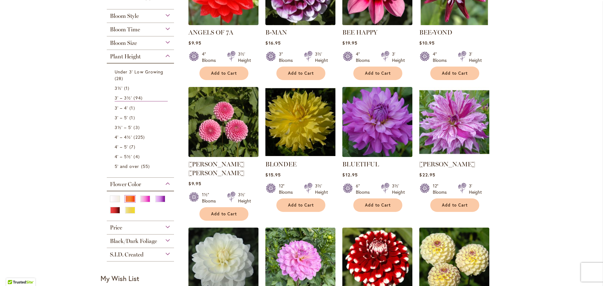 The width and height of the screenshot is (603, 286). What do you see at coordinates (127, 255) in the screenshot?
I see `span: S.I.D. Created` at bounding box center [127, 255].